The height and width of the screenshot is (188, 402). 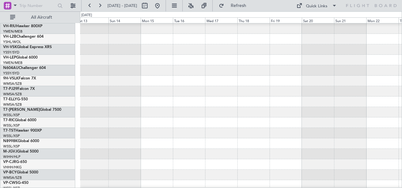 I want to click on div: Thu 18, so click(x=254, y=20).